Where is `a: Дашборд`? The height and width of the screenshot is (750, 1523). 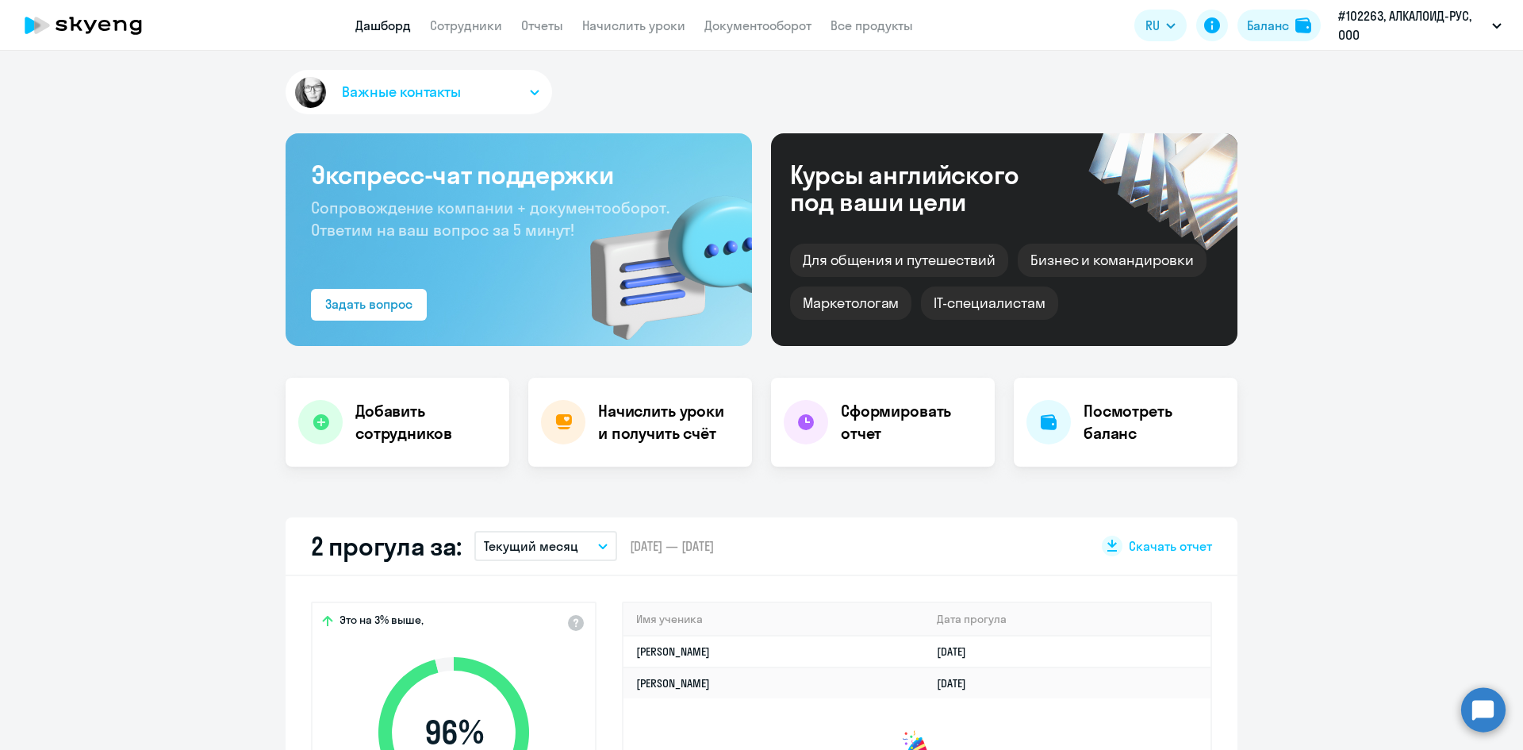
a: Дашборд is located at coordinates (383, 25).